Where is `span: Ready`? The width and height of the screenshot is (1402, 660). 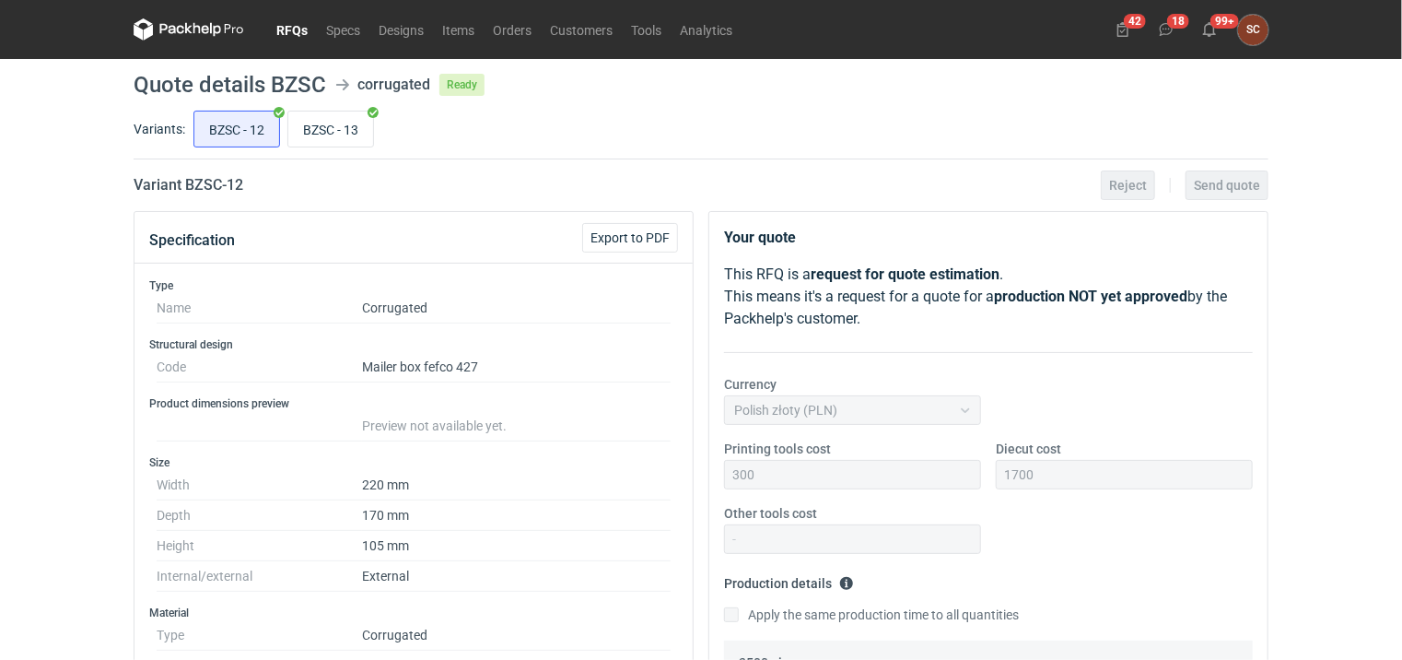
span: Ready is located at coordinates (462, 85).